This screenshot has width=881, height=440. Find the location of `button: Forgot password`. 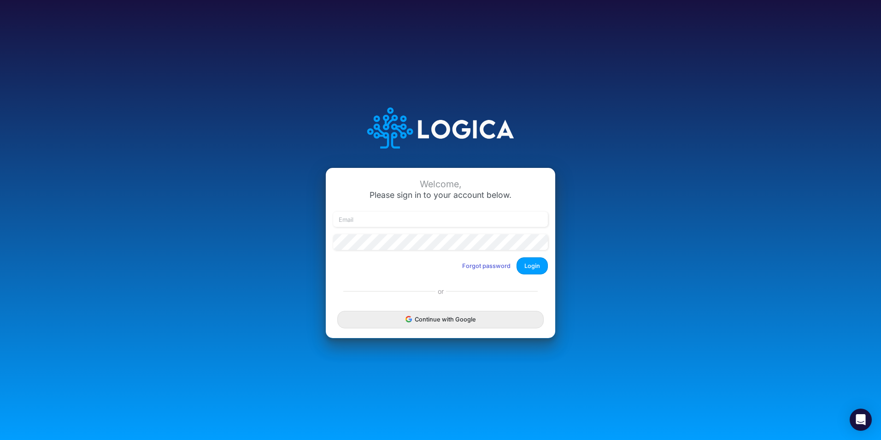

button: Forgot password is located at coordinates (486, 266).